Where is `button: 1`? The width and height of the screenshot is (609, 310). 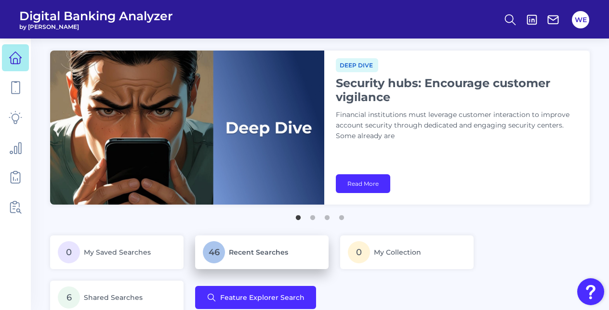
button: 1 is located at coordinates (298, 215).